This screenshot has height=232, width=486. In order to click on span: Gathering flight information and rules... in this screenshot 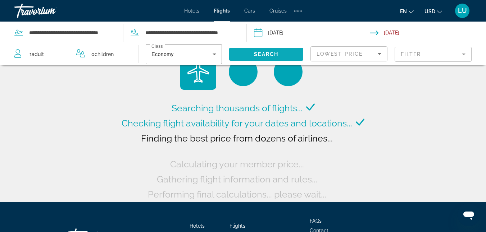, I will do `click(237, 179)`.